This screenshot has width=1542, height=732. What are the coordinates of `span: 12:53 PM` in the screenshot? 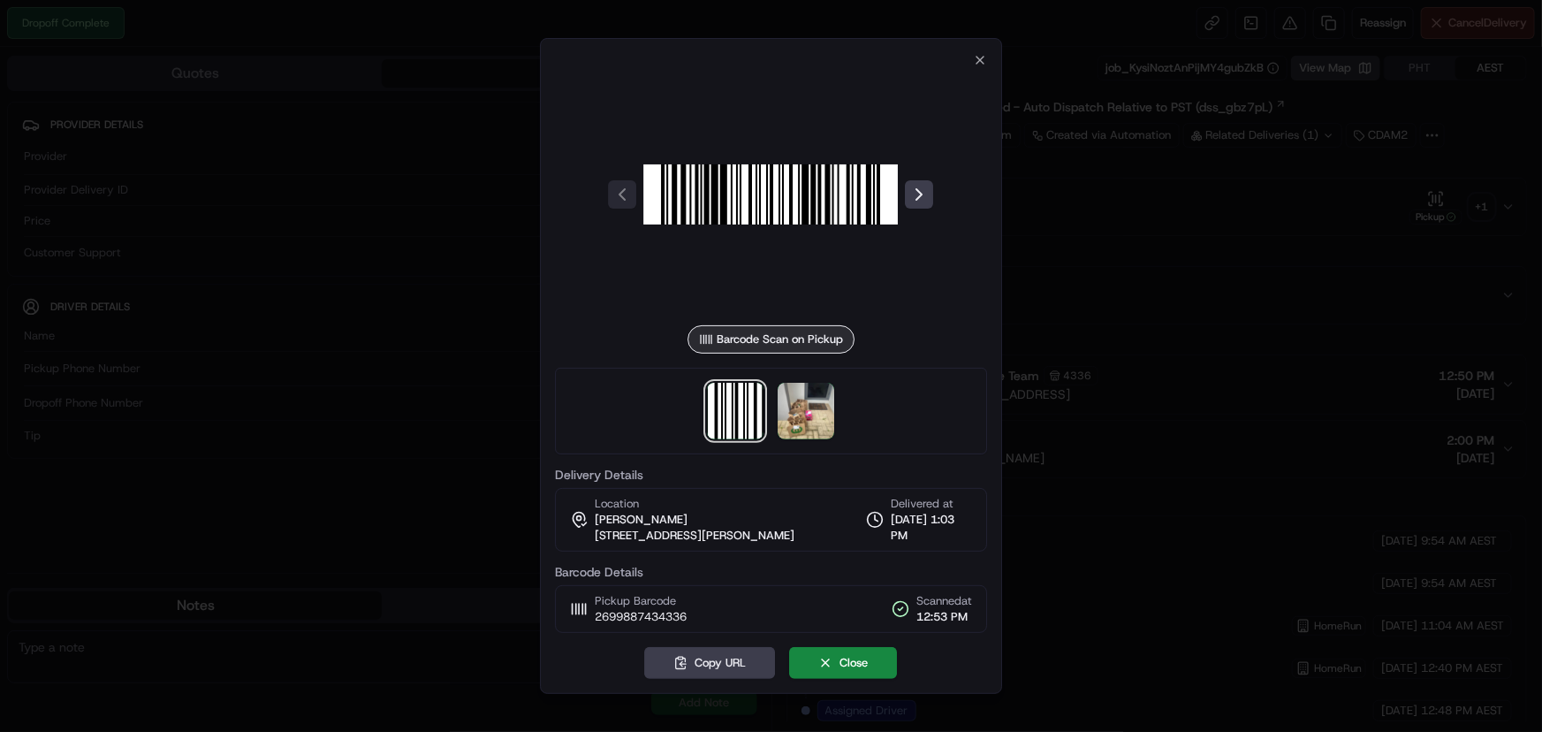 It's located at (944, 617).